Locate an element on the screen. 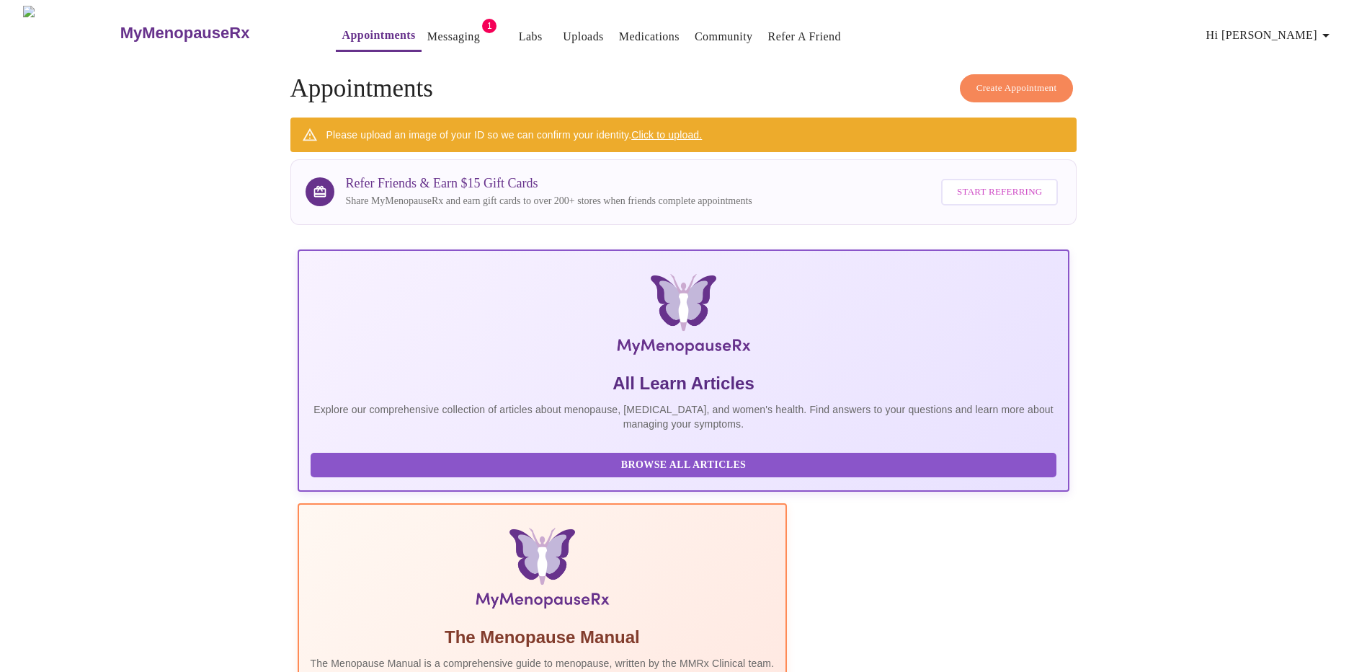  a: MyMenopauseRx is located at coordinates (213, 33).